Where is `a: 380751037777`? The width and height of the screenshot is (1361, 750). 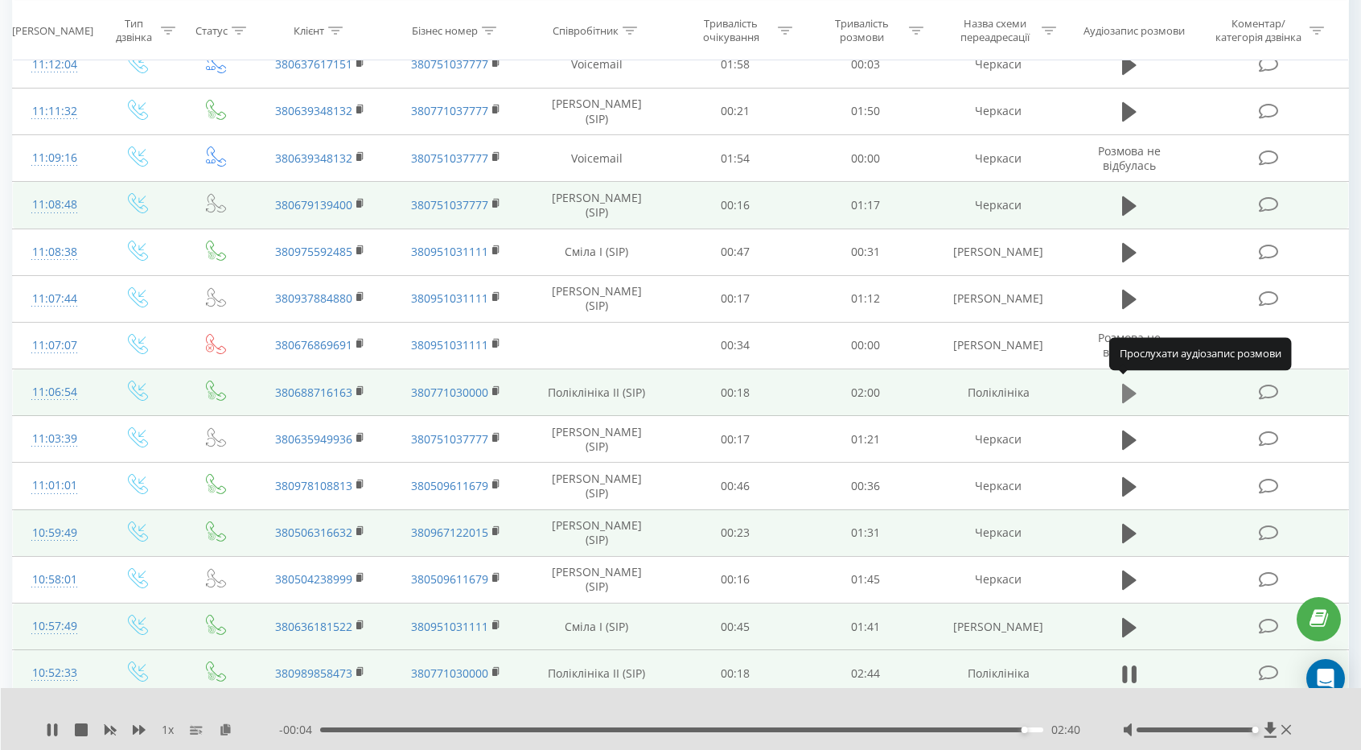 a: 380751037777 is located at coordinates (450, 438).